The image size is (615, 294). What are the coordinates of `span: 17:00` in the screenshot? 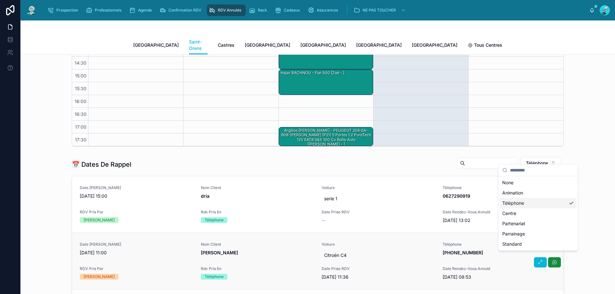 It's located at (81, 127).